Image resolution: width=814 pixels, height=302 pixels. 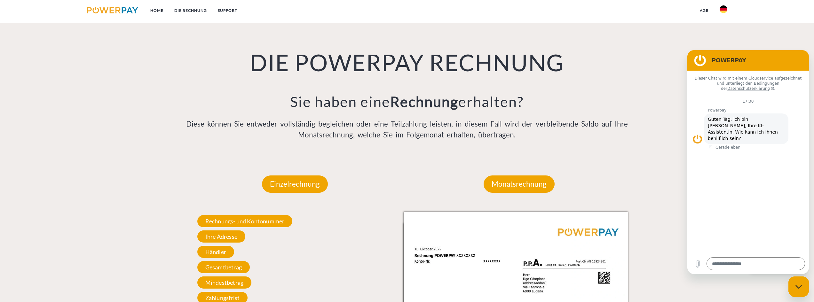 What do you see at coordinates (407, 130) in the screenshot?
I see `p: Diese können Sie entweder vollständig begleichen oder eine Teilzahlung leisten, in diesem Fall wi...` at bounding box center [407, 130].